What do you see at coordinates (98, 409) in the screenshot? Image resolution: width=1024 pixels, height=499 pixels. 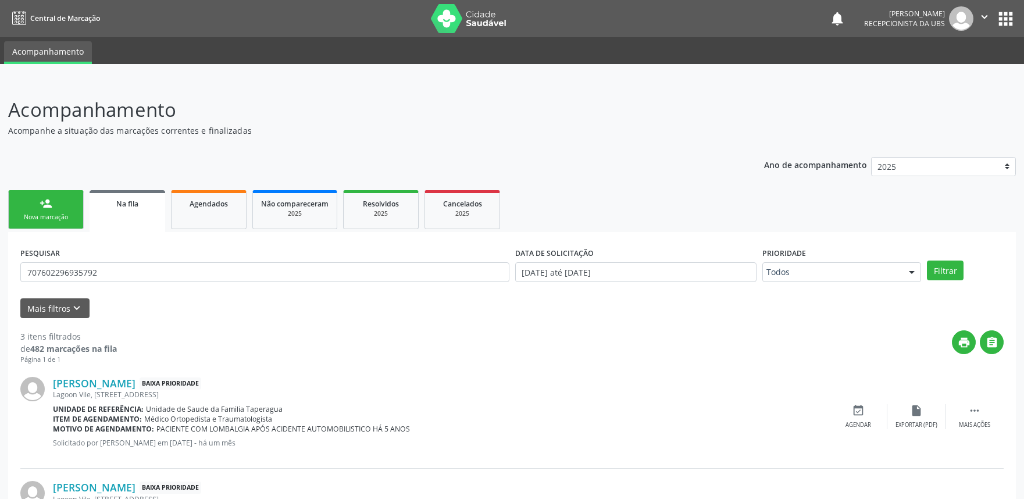 I see `b: Unidade de referência:` at bounding box center [98, 409].